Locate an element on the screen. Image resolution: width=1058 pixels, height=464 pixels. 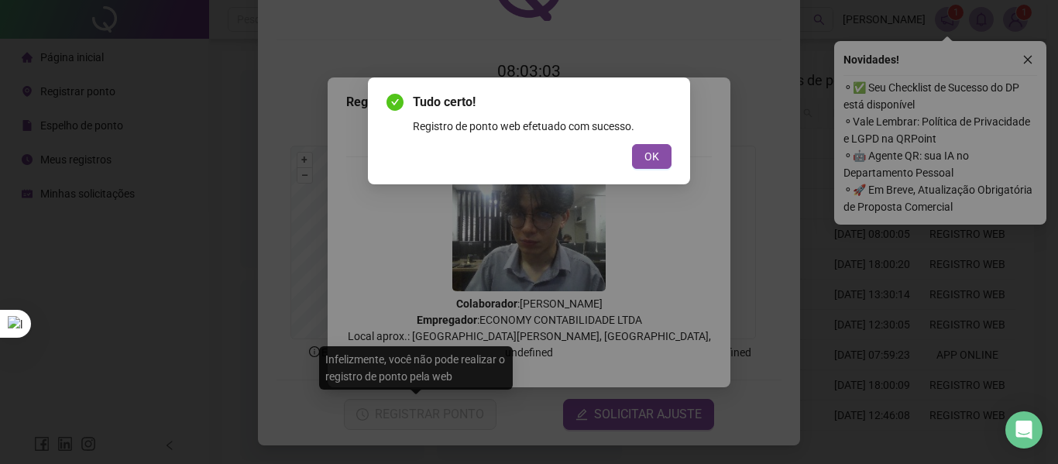
div: Registro de ponto web efetuado com sucesso. is located at coordinates (542, 126).